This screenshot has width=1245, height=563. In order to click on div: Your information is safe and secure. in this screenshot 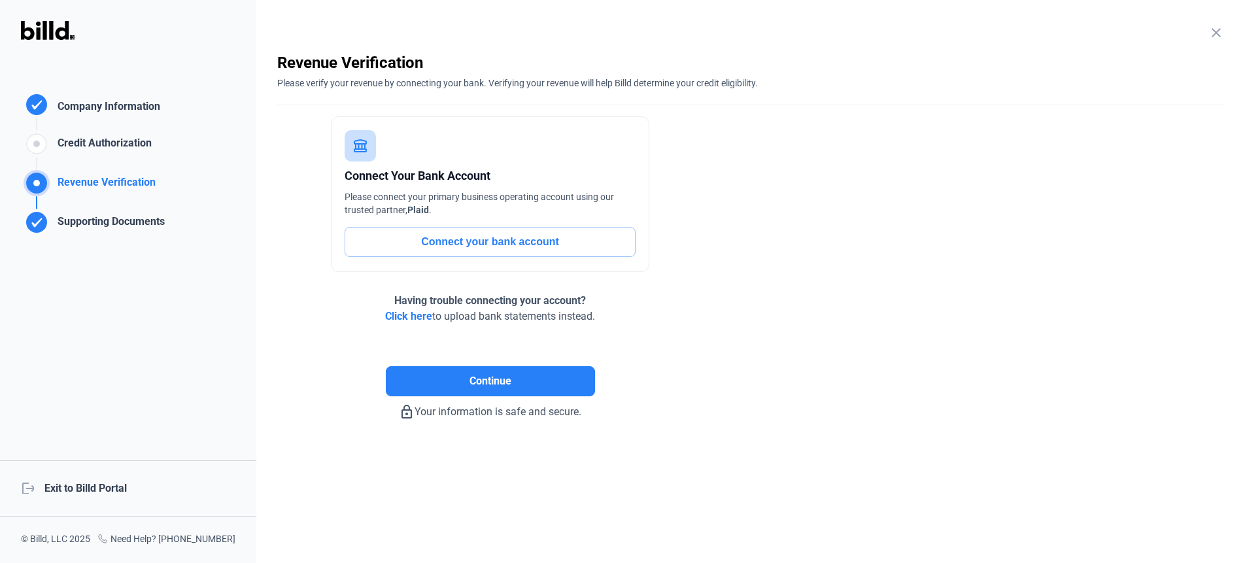, I will do `click(490, 408)`.